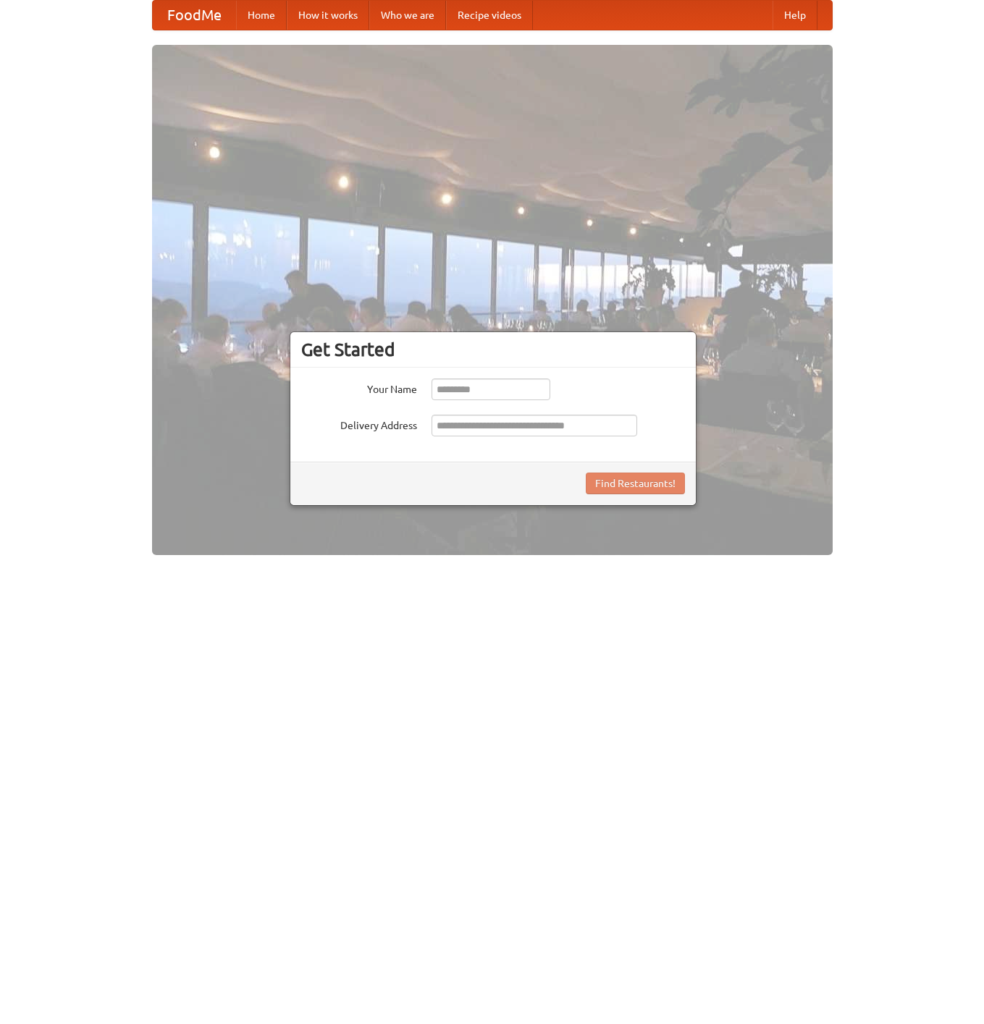 This screenshot has width=984, height=1024. I want to click on a: Home, so click(261, 15).